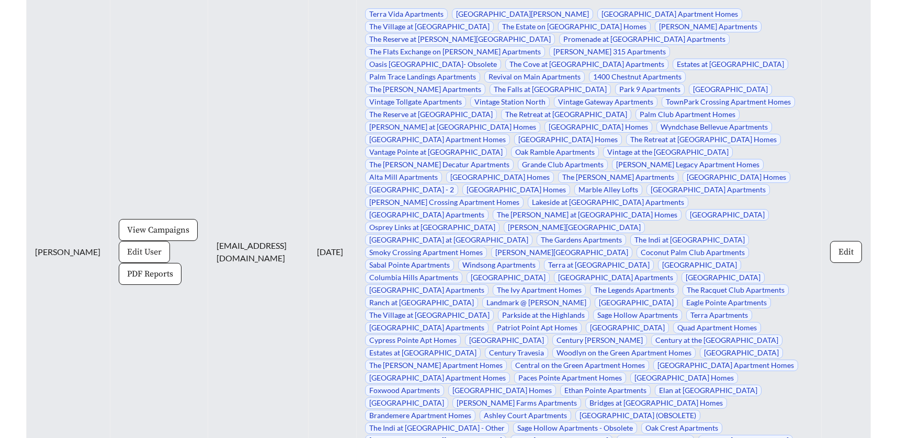 Image resolution: width=897 pixels, height=438 pixels. What do you see at coordinates (525, 416) in the screenshot?
I see `span: Ashley Court Apartments` at bounding box center [525, 416].